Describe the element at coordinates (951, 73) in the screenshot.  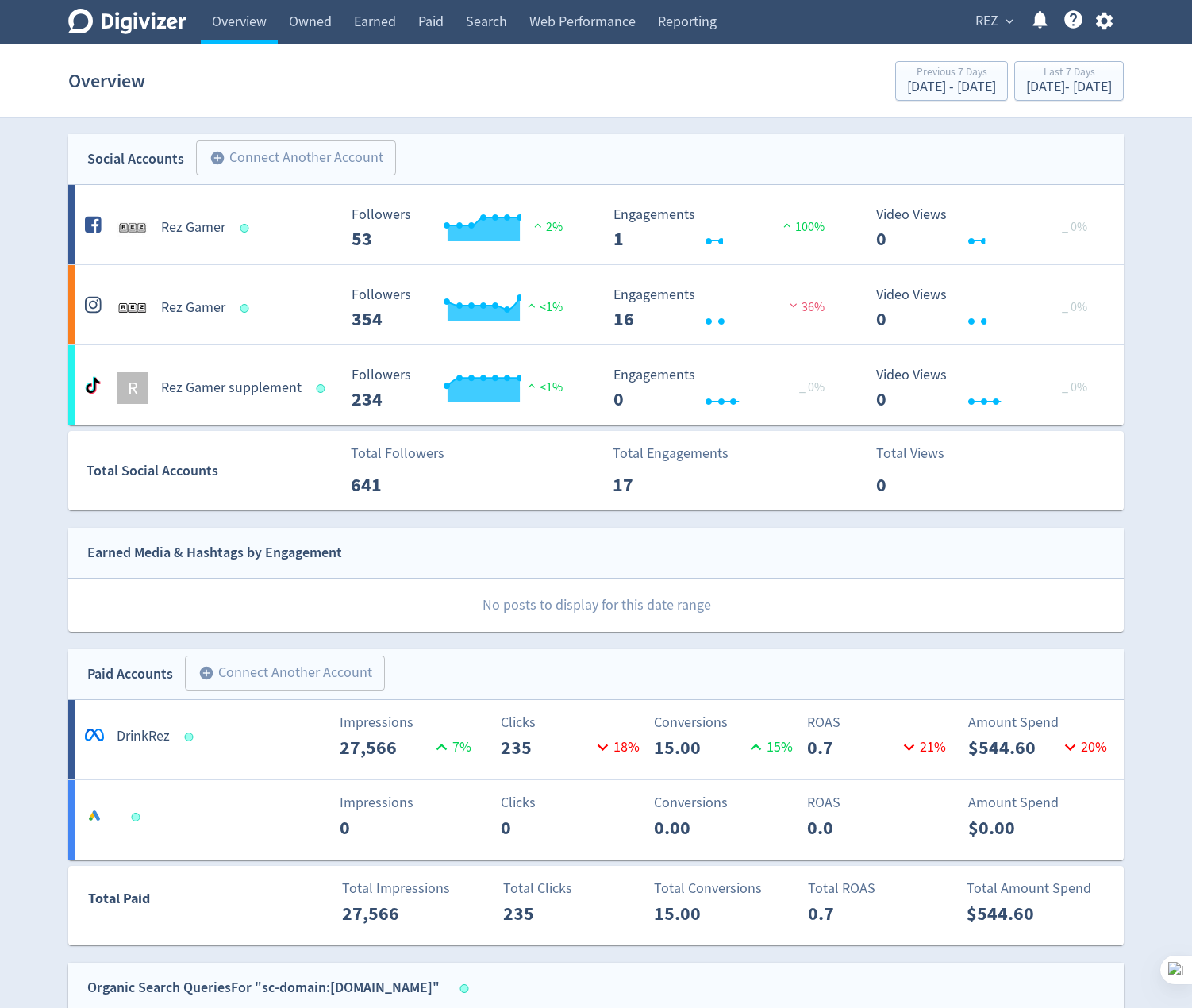
I see `div: Previous 7 Days` at that location.